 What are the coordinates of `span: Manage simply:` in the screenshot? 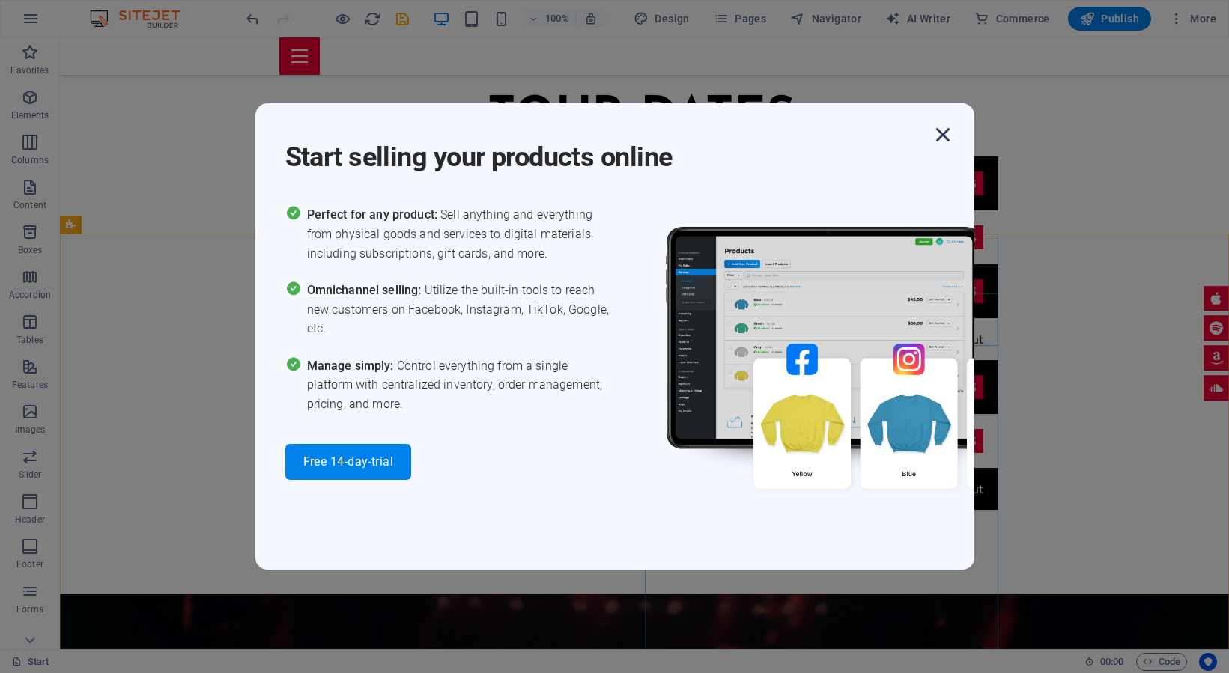 It's located at (352, 366).